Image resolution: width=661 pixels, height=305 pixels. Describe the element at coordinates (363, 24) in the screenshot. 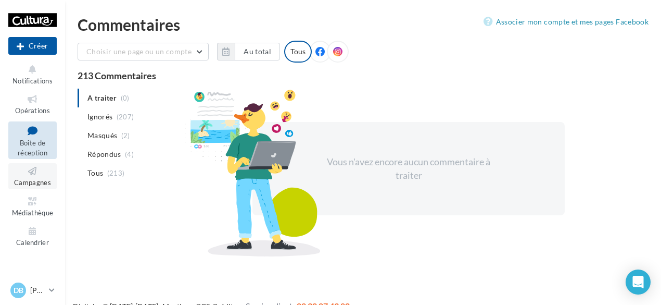

I see `div: Commentaires` at that location.